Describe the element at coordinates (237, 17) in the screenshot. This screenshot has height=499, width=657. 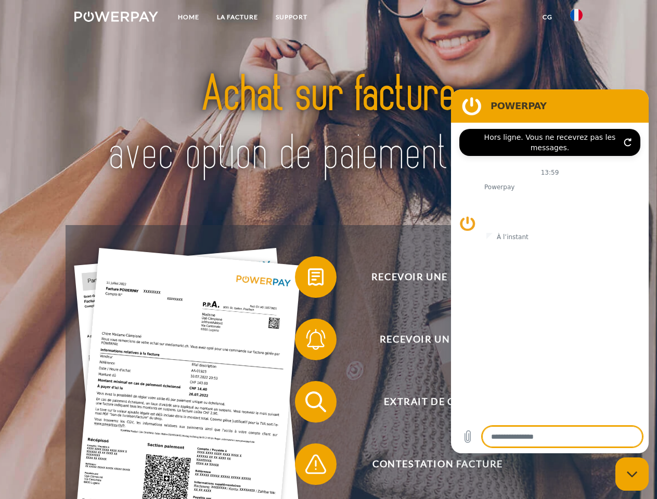
I see `a: LA FACTURE` at that location.